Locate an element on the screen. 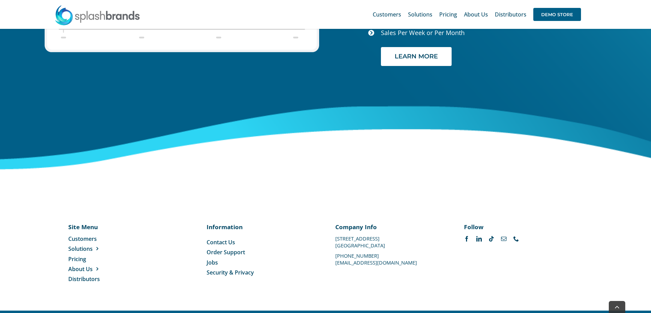 This screenshot has width=651, height=313. a: mail is located at coordinates (504, 239).